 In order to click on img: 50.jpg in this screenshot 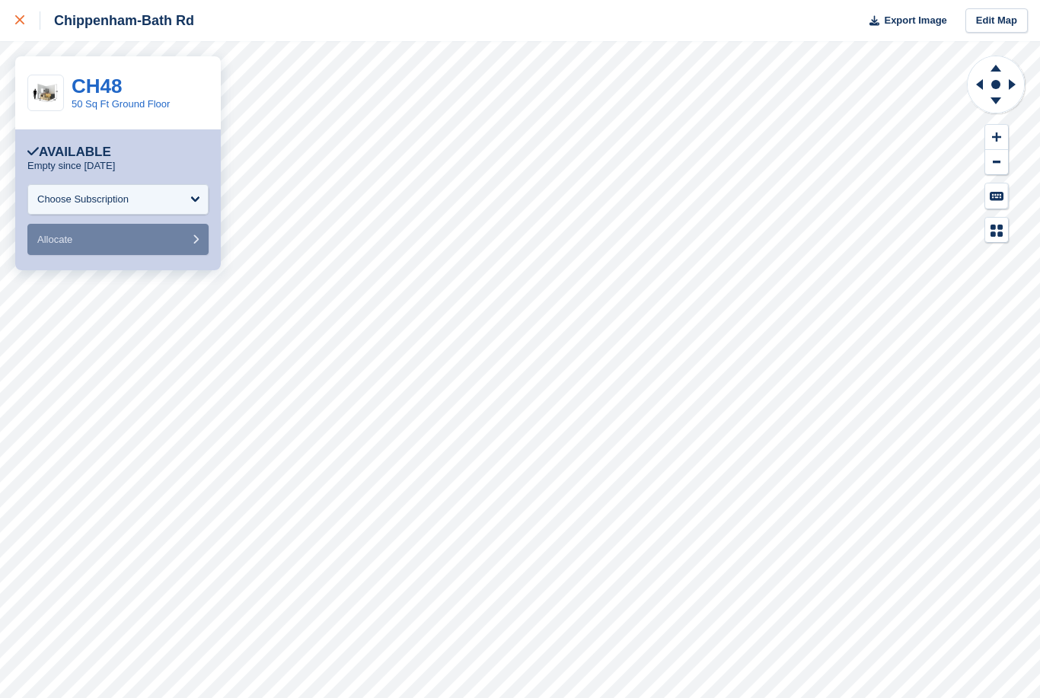, I will do `click(46, 93)`.